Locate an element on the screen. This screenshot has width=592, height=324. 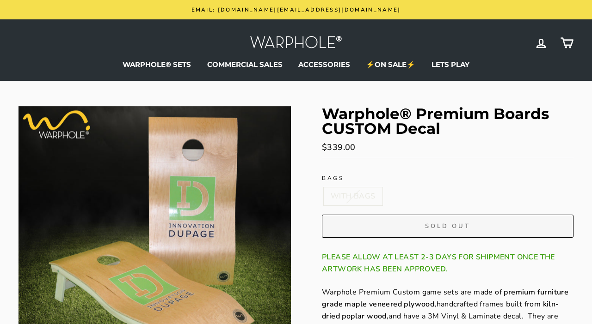
a: WARPHOLE® SETS is located at coordinates (157, 65).